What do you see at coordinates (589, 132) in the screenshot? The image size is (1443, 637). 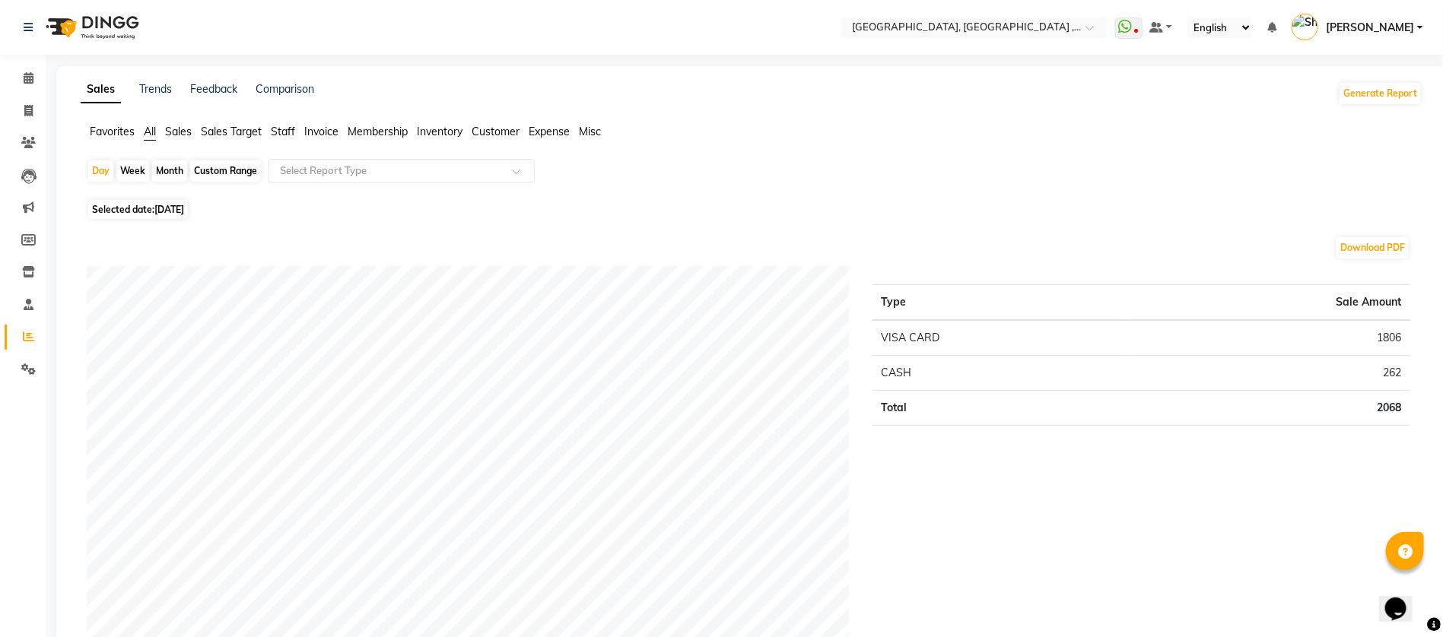 I see `span: Misc` at bounding box center [589, 132].